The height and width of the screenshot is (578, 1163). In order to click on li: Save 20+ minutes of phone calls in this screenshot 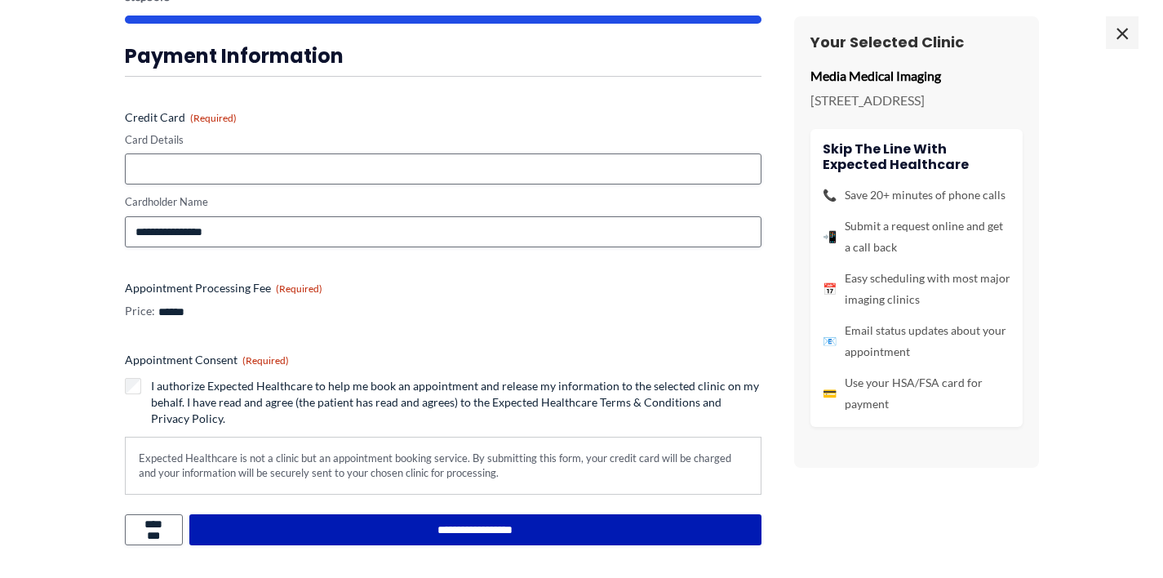, I will do `click(917, 195)`.